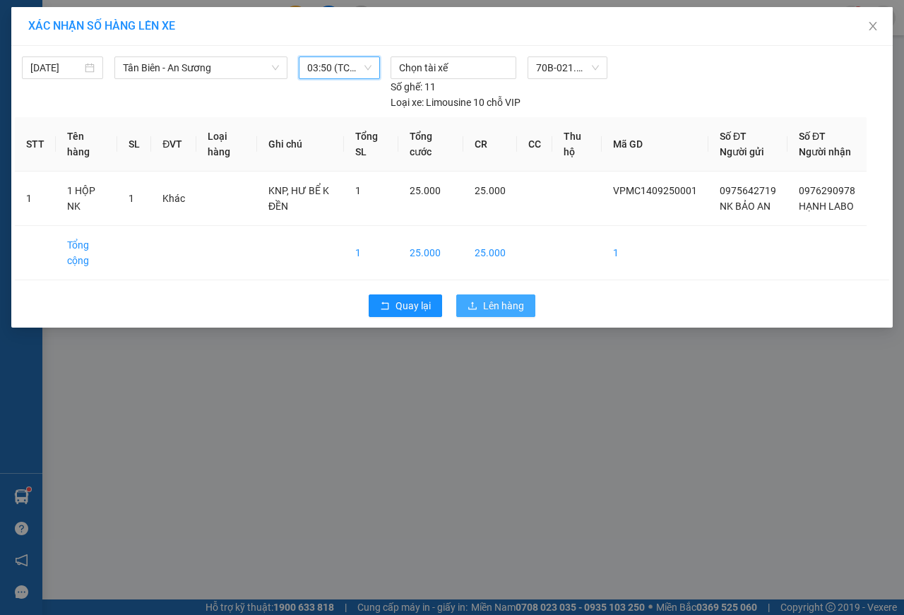 This screenshot has width=904, height=615. I want to click on span: 01 Võ Văn Truyện, KP.1, Phường 2, so click(153, 51).